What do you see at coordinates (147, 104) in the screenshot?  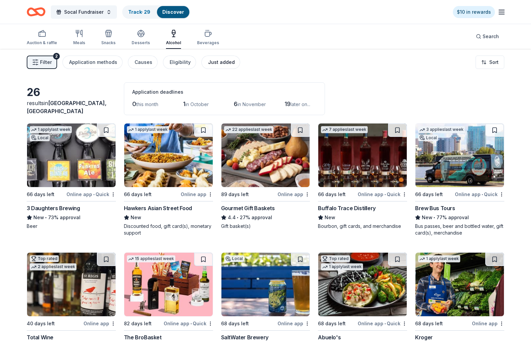 I see `span: this month` at bounding box center [147, 104].